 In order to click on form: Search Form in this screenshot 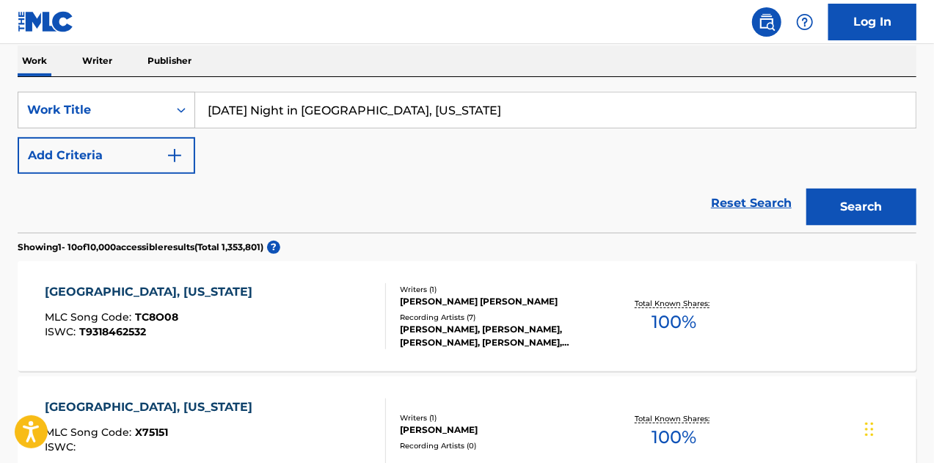, I will do `click(467, 162)`.